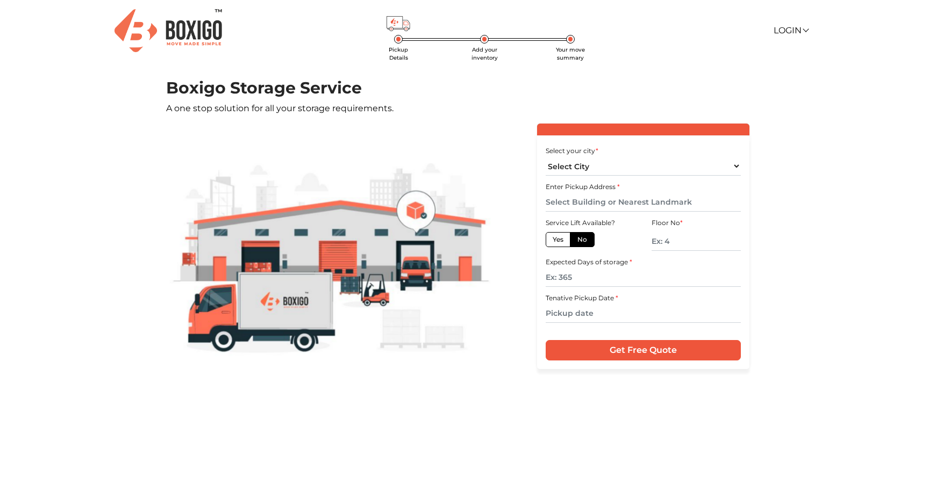 The image size is (929, 477). What do you see at coordinates (667, 223) in the screenshot?
I see `label: Floor No` at bounding box center [667, 223].